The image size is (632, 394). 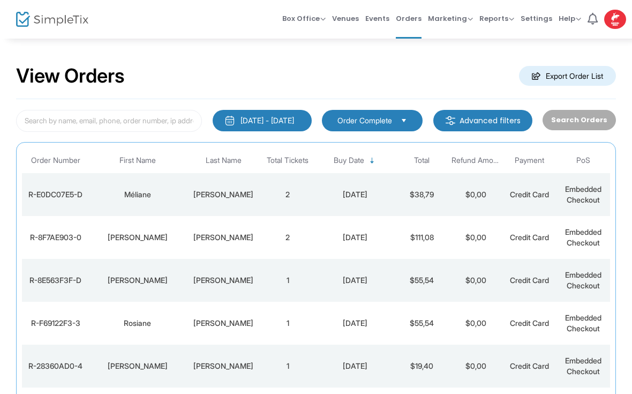 I want to click on th: Total, so click(x=422, y=160).